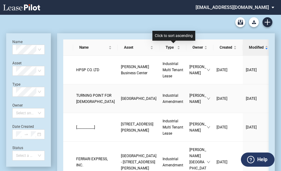  What do you see at coordinates (26, 134) in the screenshot?
I see `span: swap-right` at bounding box center [26, 134].